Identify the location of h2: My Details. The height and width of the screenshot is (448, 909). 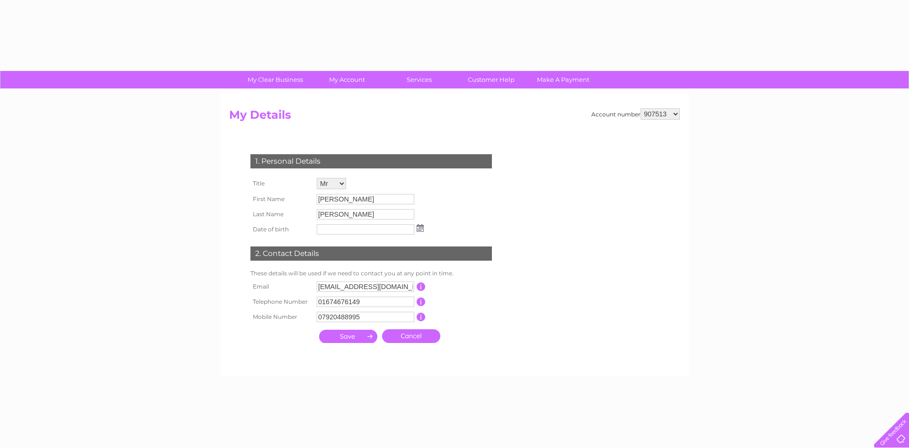
(454, 117).